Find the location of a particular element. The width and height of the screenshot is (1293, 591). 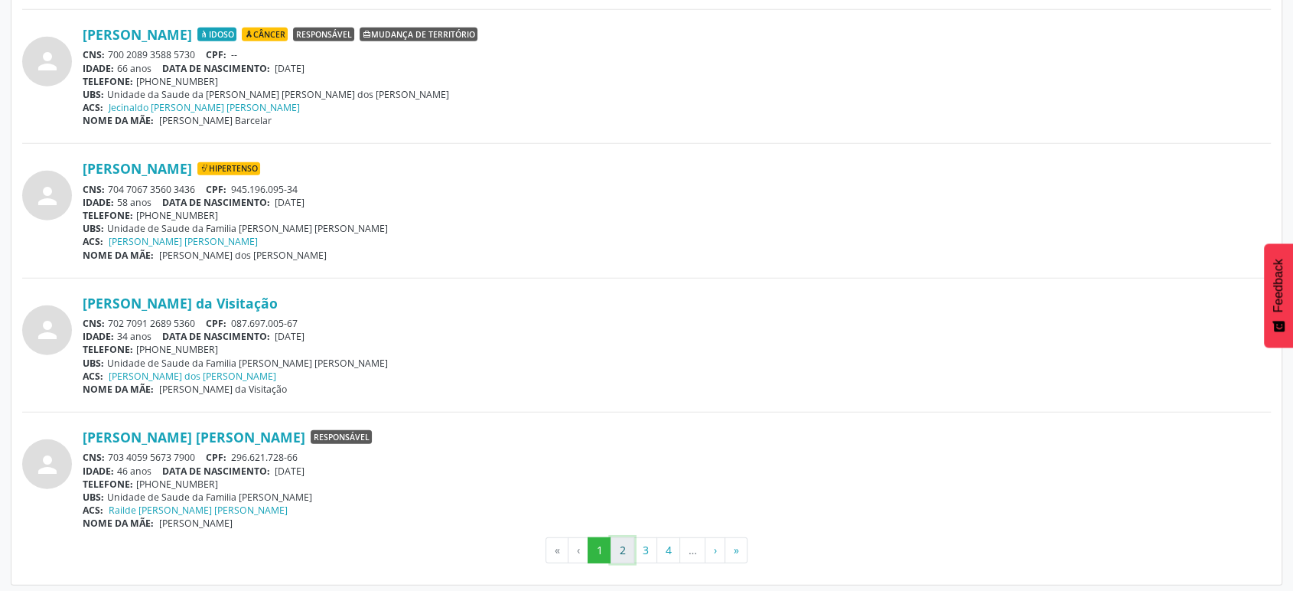

button: Go to page 4 is located at coordinates (668, 550).